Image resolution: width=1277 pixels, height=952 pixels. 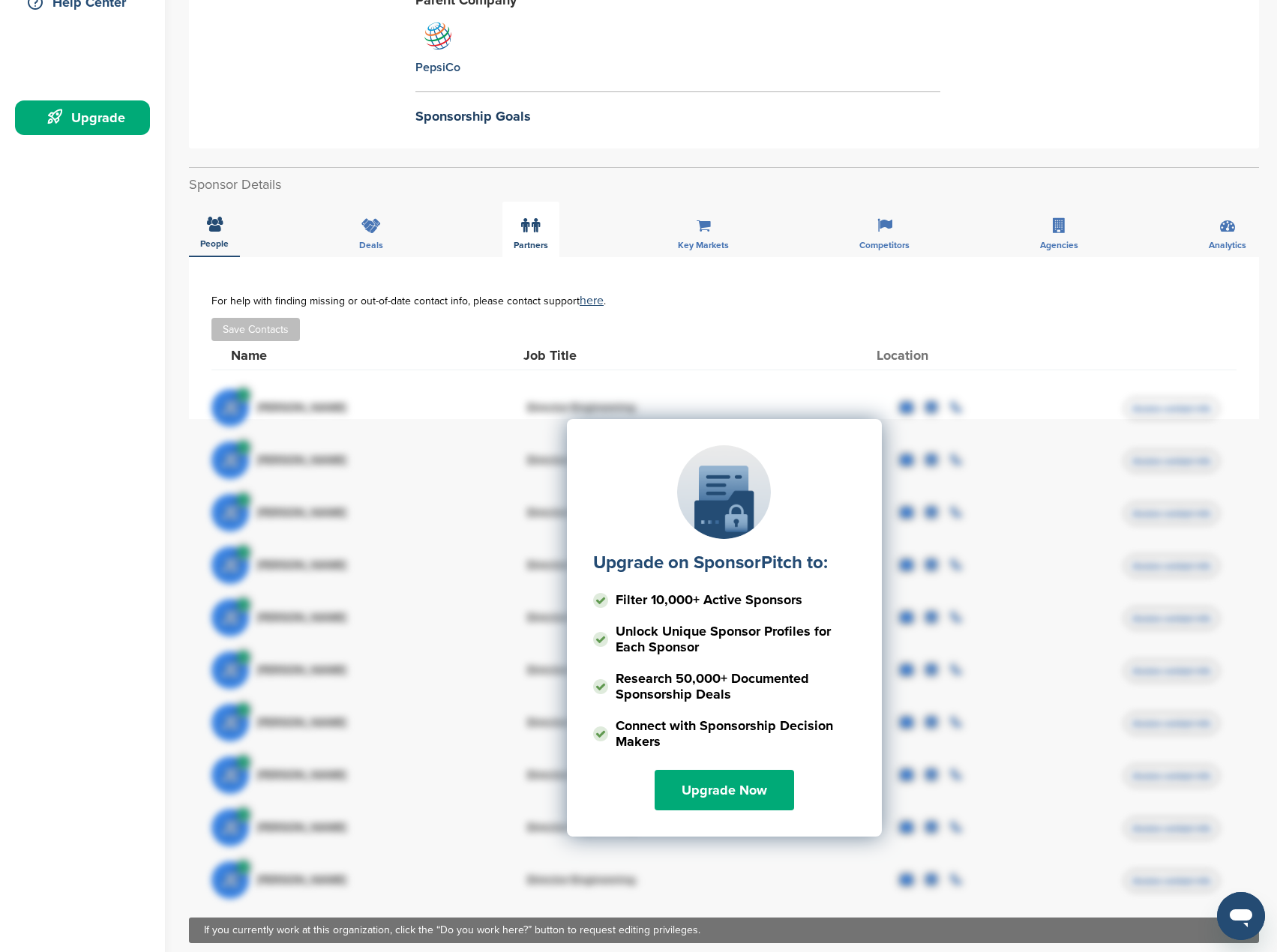 I want to click on li: Research 50,000+ Documented Sponsorship Deals, so click(x=724, y=687).